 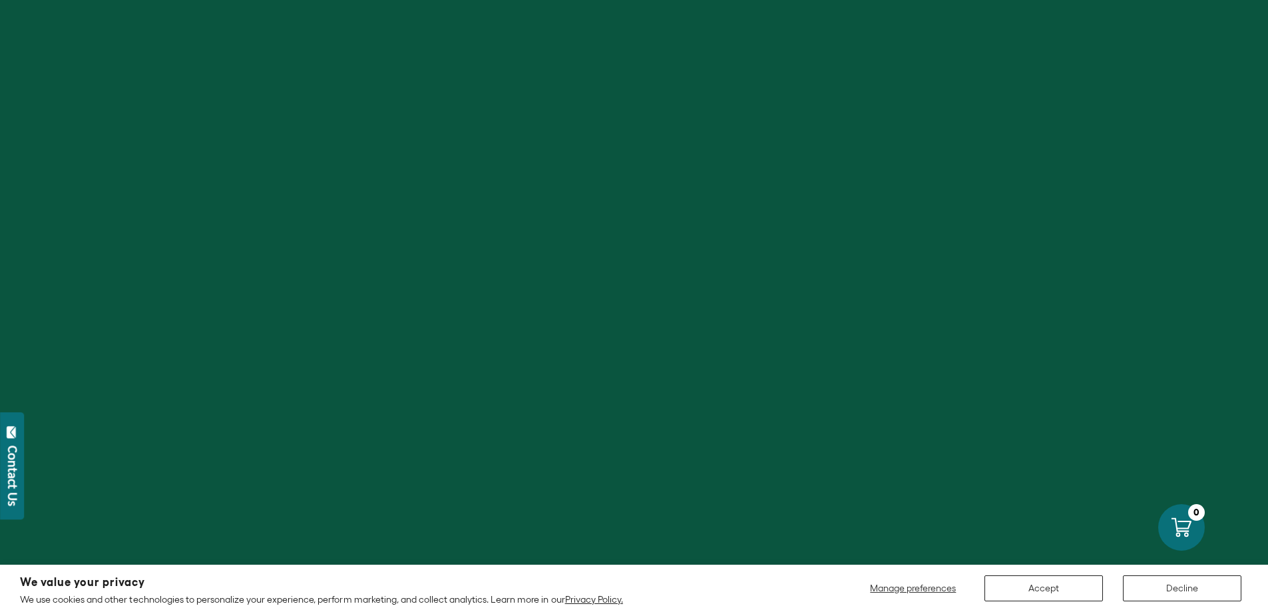 I want to click on button: Accept, so click(x=1044, y=588).